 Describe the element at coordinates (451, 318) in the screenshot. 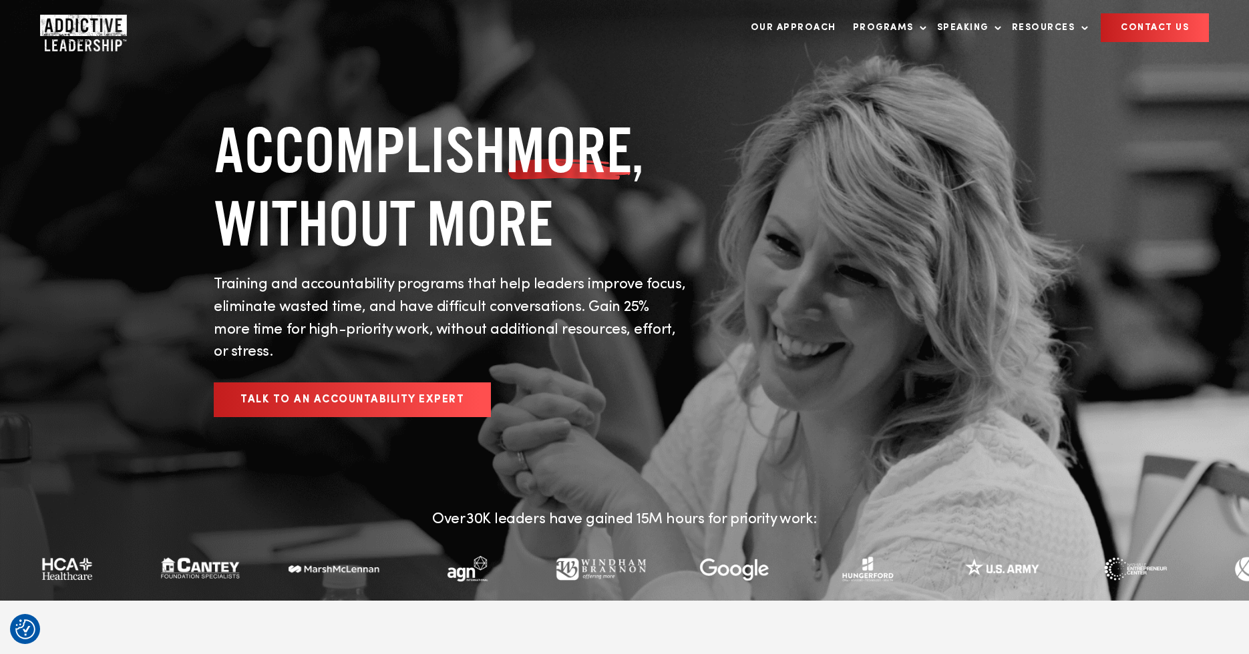

I see `p: Training and accountability programs that help leaders improve focus, eliminate wasted time, and ...` at that location.